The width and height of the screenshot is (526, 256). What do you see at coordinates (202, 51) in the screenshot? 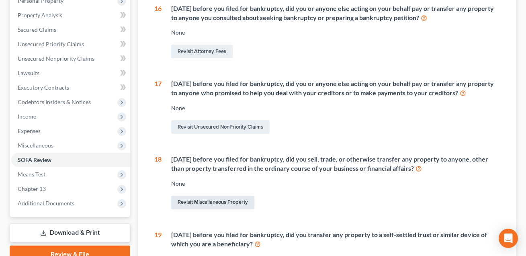
I see `a: Revisit Attorney Fees` at bounding box center [202, 51].